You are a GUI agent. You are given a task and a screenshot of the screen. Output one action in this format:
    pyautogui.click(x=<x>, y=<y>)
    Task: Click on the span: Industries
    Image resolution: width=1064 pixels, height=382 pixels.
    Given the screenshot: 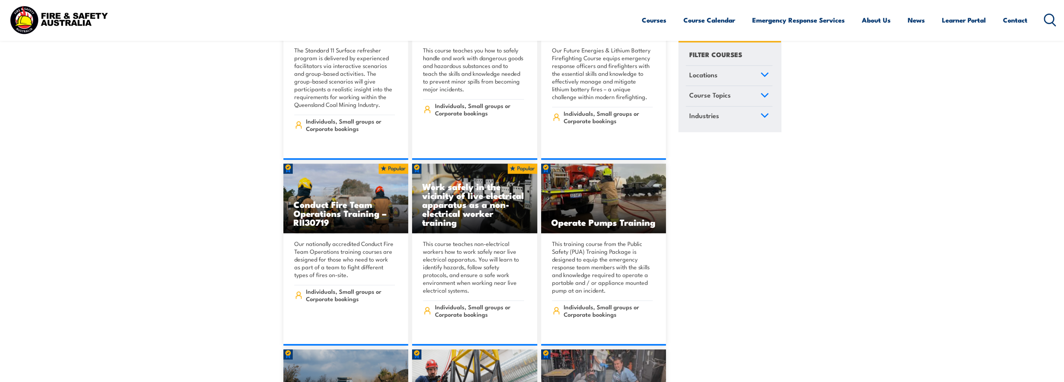 What is the action you would take?
    pyautogui.click(x=704, y=115)
    